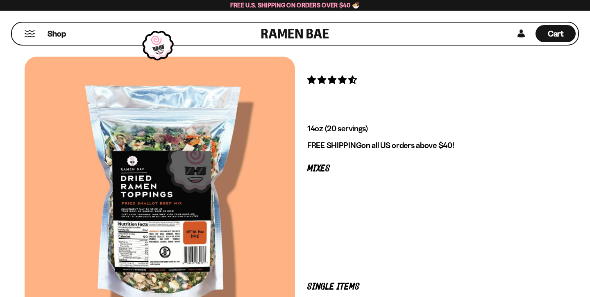 The image size is (590, 297). Describe the element at coordinates (57, 34) in the screenshot. I see `span: Shop` at that location.